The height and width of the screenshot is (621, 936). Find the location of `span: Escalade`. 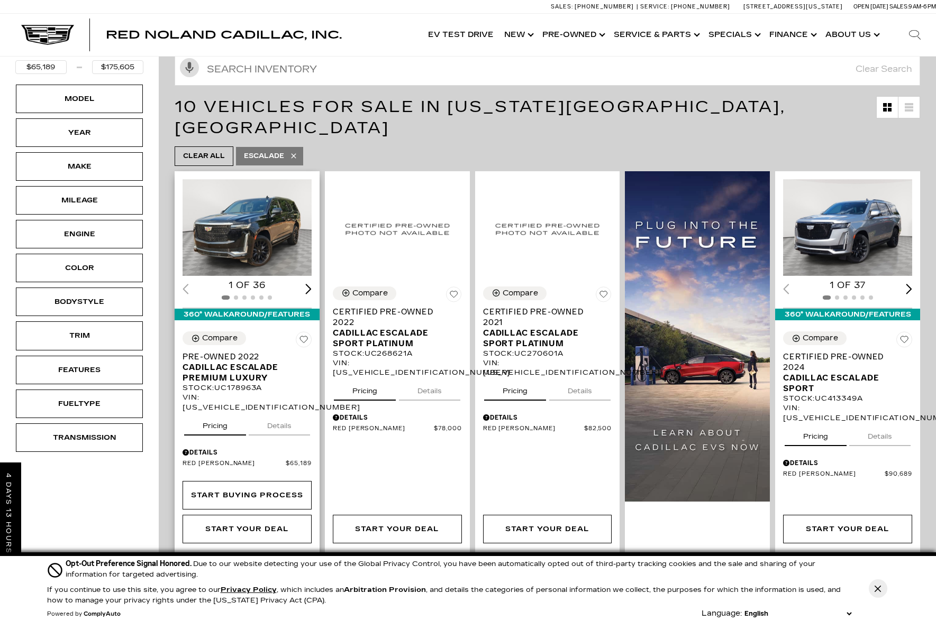

span: Escalade is located at coordinates (264, 156).